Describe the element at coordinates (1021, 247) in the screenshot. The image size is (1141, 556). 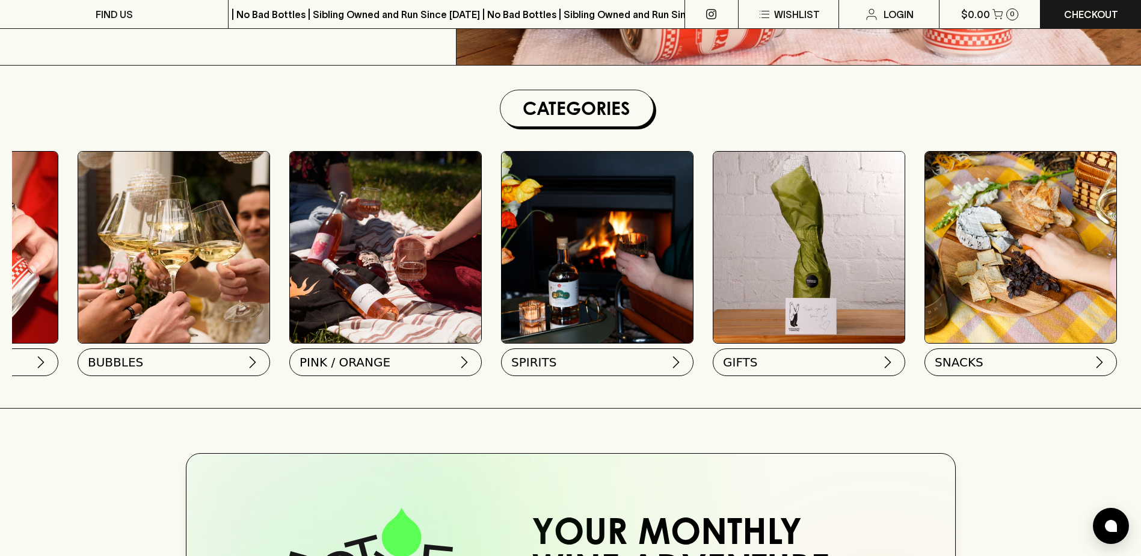
I see `img: Bottle-Drop 1` at that location.